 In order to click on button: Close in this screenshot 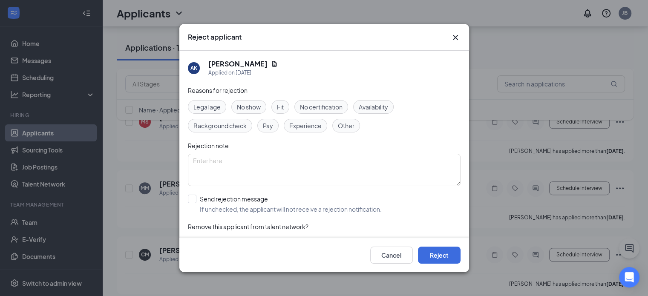, I will do `click(455, 37)`.